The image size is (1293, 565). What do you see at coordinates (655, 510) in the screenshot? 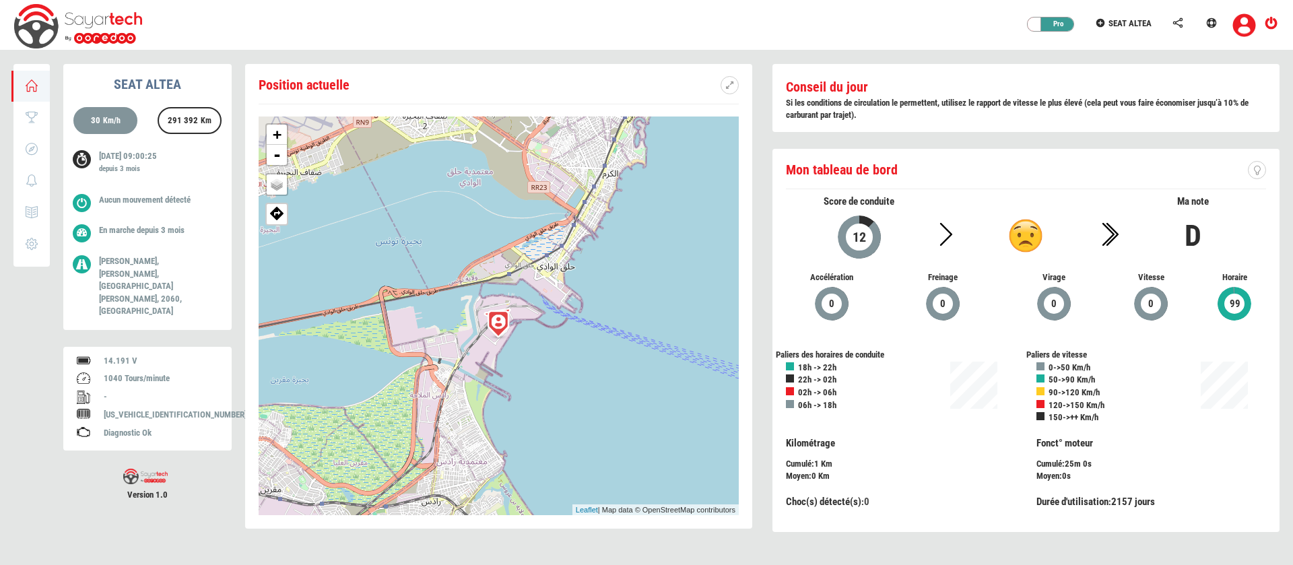
I see `div: | Map data © OpenStreetMap contributors` at bounding box center [655, 510].